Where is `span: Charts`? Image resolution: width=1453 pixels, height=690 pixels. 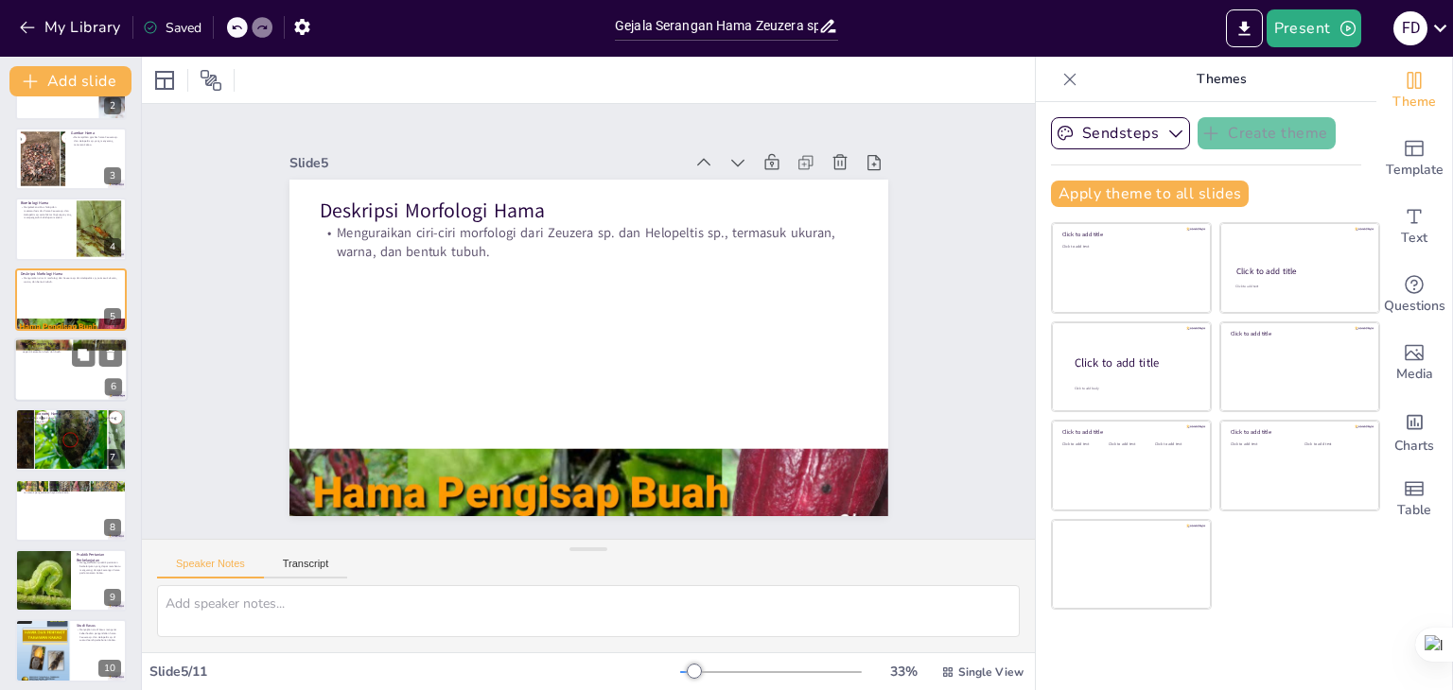 span: Charts is located at coordinates (1414, 446).